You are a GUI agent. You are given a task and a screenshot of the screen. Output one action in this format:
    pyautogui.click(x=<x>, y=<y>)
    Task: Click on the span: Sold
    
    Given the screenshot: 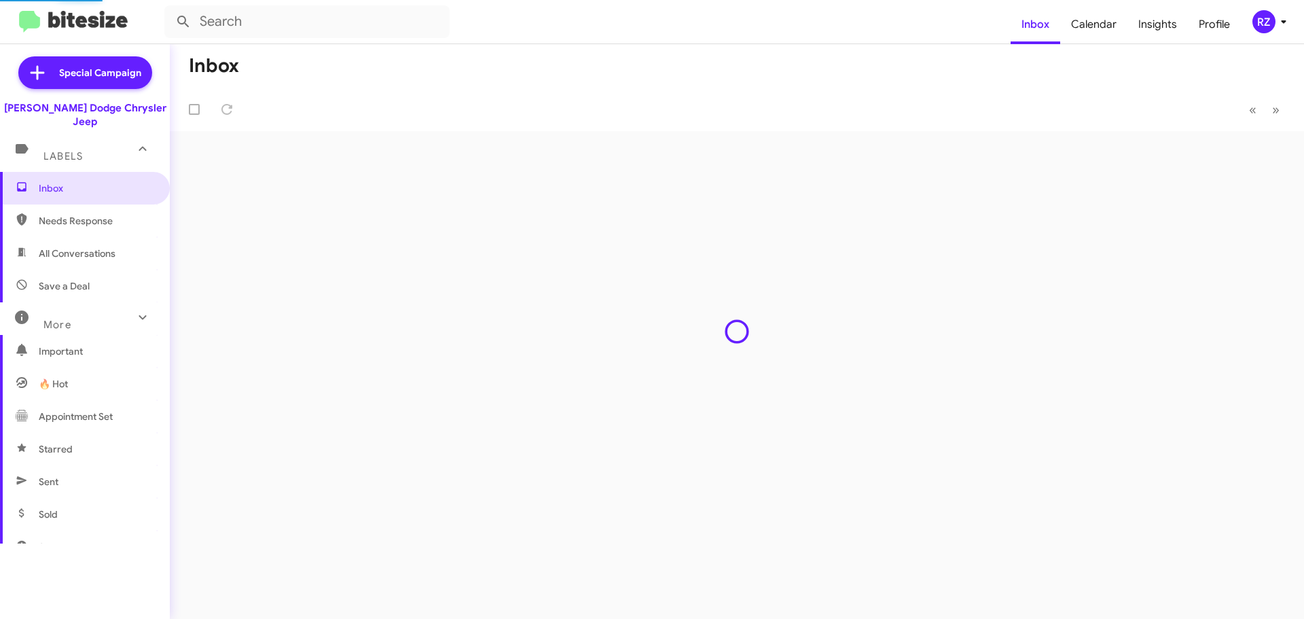 What is the action you would take?
    pyautogui.click(x=48, y=514)
    